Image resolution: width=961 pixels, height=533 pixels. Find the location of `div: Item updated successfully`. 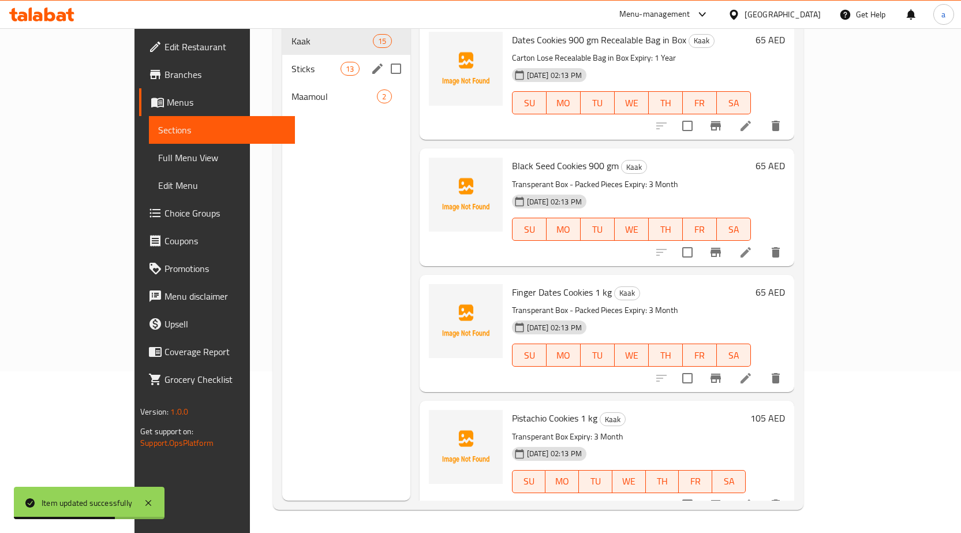

div: Item updated successfully is located at coordinates (87, 503).